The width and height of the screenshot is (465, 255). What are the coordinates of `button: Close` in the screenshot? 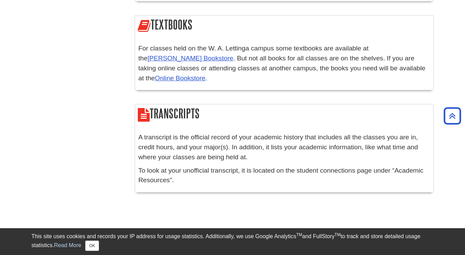 It's located at (92, 246).